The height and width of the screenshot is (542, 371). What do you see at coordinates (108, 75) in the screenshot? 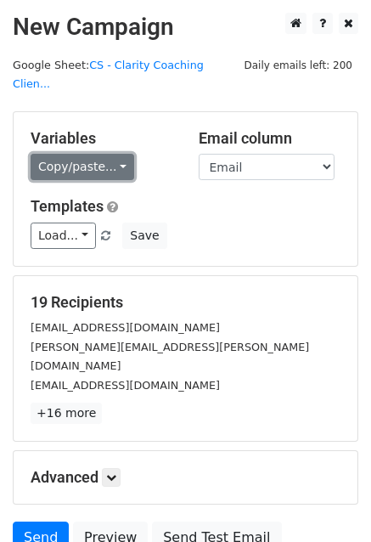
I see `small: Google Sheet:` at bounding box center [108, 75].